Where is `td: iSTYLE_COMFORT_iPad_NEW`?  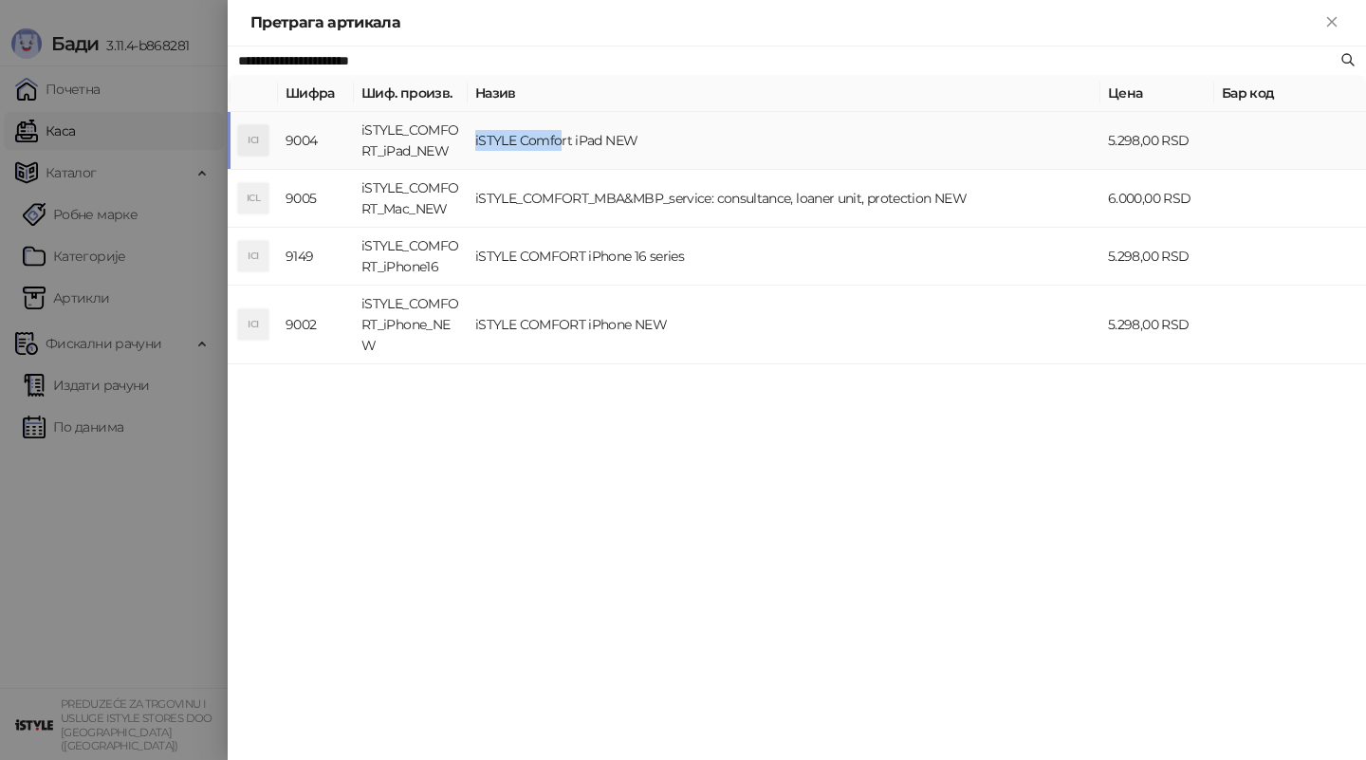 td: iSTYLE_COMFORT_iPad_NEW is located at coordinates (411, 140).